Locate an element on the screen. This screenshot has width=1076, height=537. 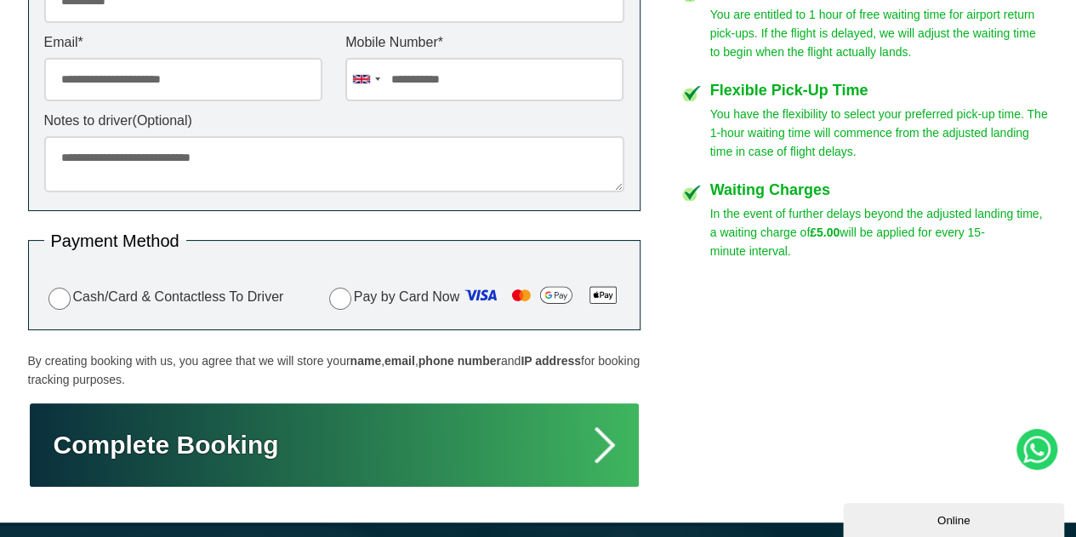
strong: email is located at coordinates (400, 361).